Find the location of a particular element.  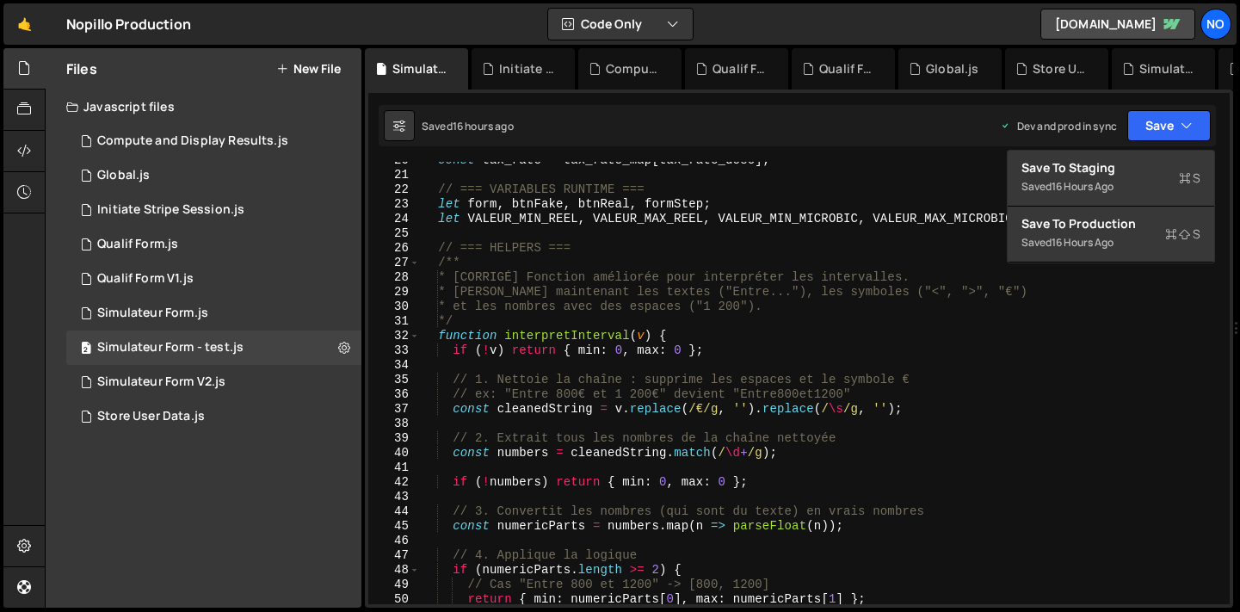

div: 8072/17720.js is located at coordinates (213, 382).